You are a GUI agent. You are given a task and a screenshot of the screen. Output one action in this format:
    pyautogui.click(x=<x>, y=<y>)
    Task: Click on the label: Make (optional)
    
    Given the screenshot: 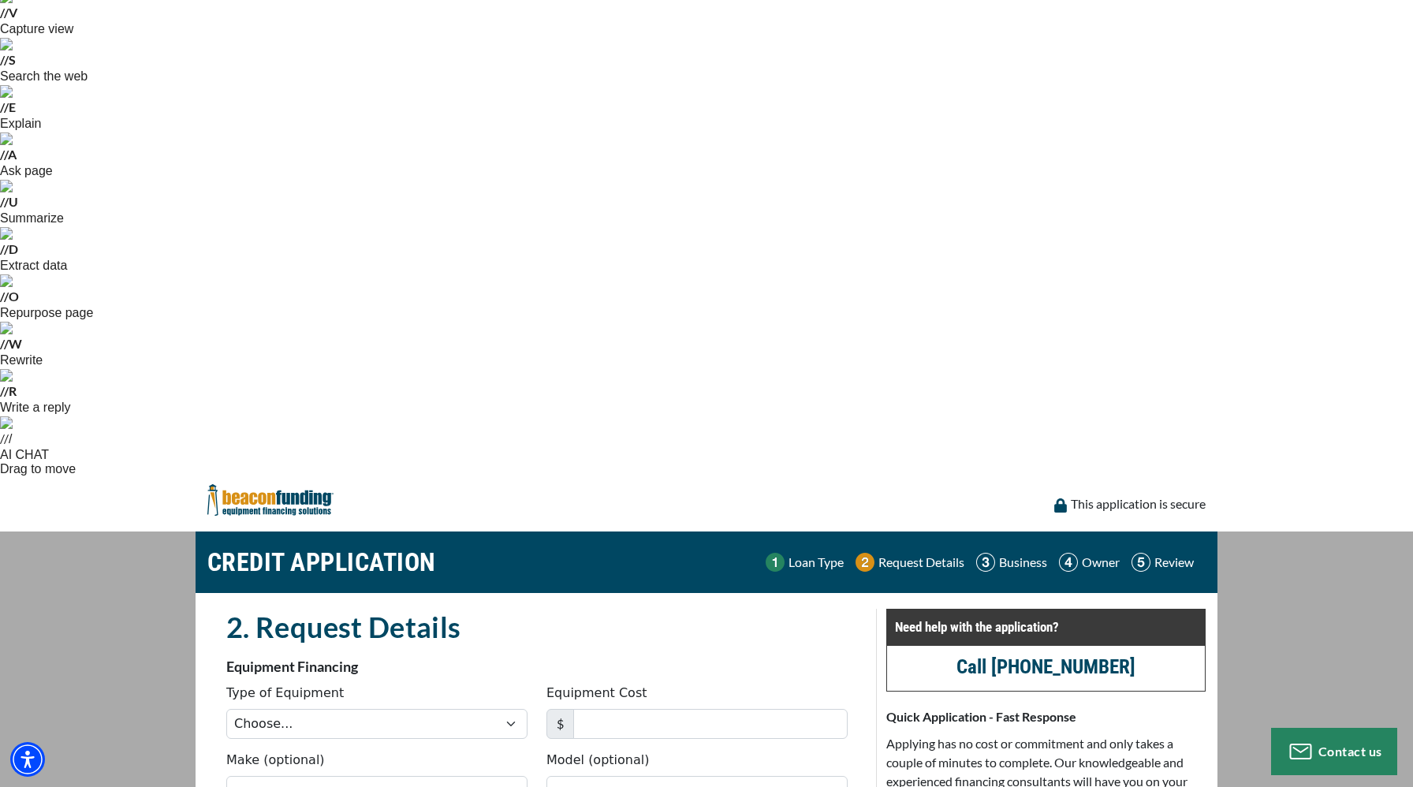 What is the action you would take?
    pyautogui.click(x=275, y=760)
    